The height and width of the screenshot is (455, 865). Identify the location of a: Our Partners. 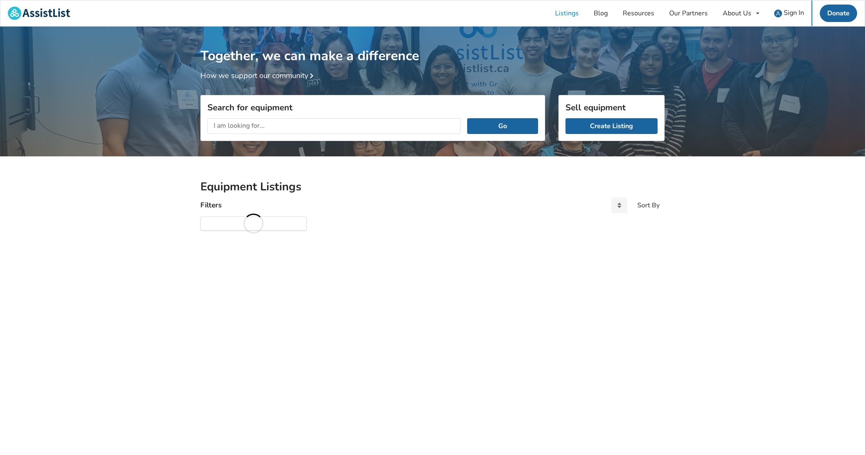
(688, 13).